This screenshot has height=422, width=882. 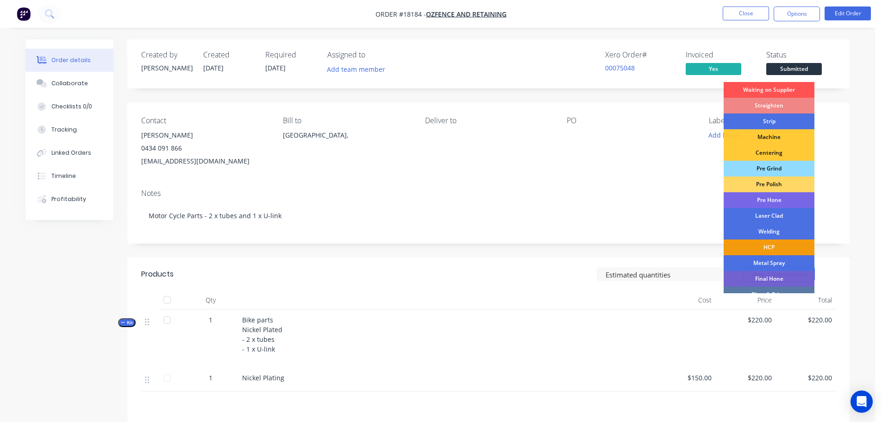 I want to click on div: Metal Spray, so click(x=769, y=263).